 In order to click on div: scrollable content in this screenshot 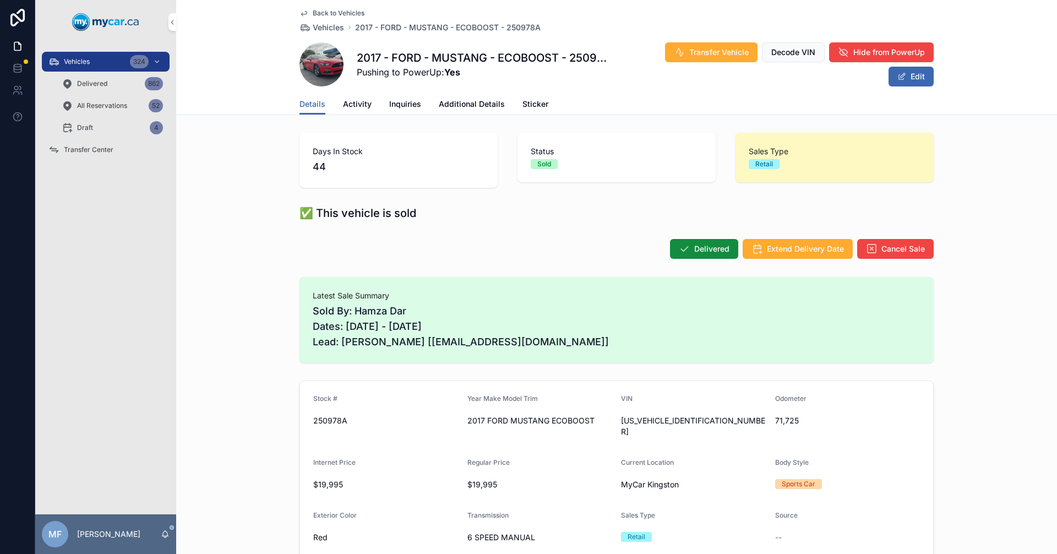, I will do `click(106, 109)`.